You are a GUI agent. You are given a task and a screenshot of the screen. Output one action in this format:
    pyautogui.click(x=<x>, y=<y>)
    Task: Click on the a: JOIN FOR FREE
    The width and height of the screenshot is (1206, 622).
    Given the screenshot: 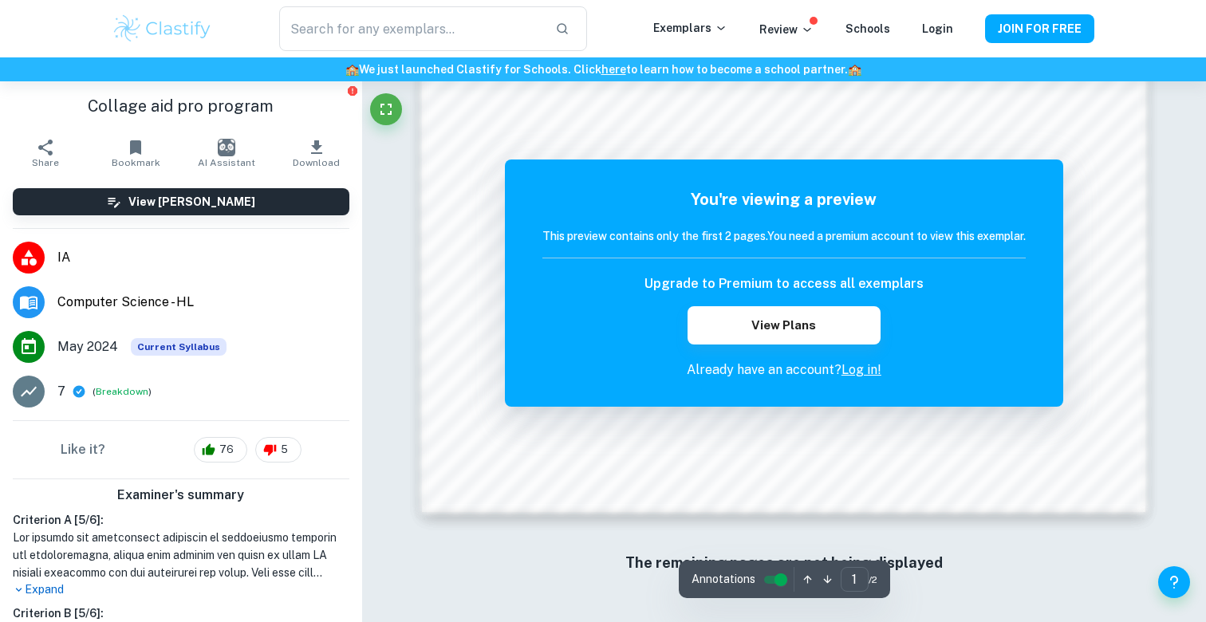 What is the action you would take?
    pyautogui.click(x=1039, y=29)
    